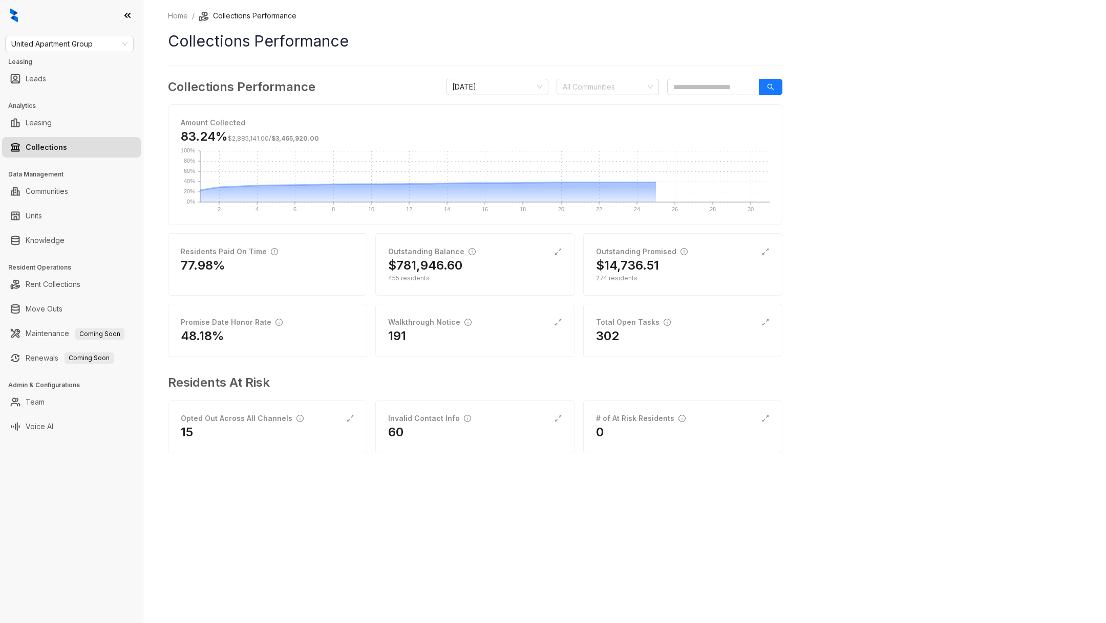 This screenshot has height=623, width=1106. Describe the element at coordinates (627, 266) in the screenshot. I see `h2: $14,736.51` at that location.